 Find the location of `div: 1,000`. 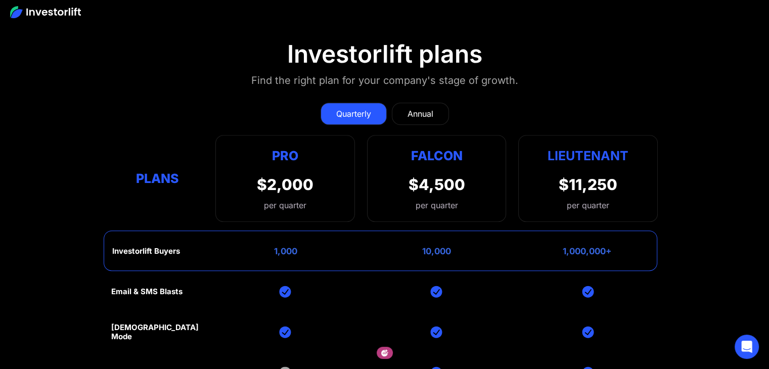

div: 1,000 is located at coordinates (286, 251).